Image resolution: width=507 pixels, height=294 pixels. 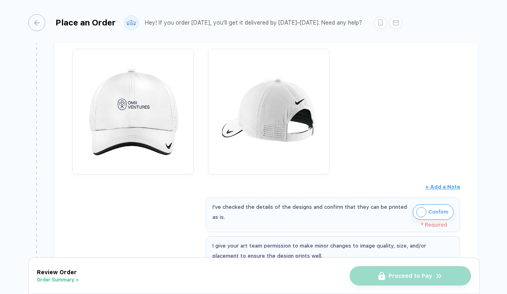 What do you see at coordinates (438, 212) in the screenshot?
I see `span: Confirm` at bounding box center [438, 212].